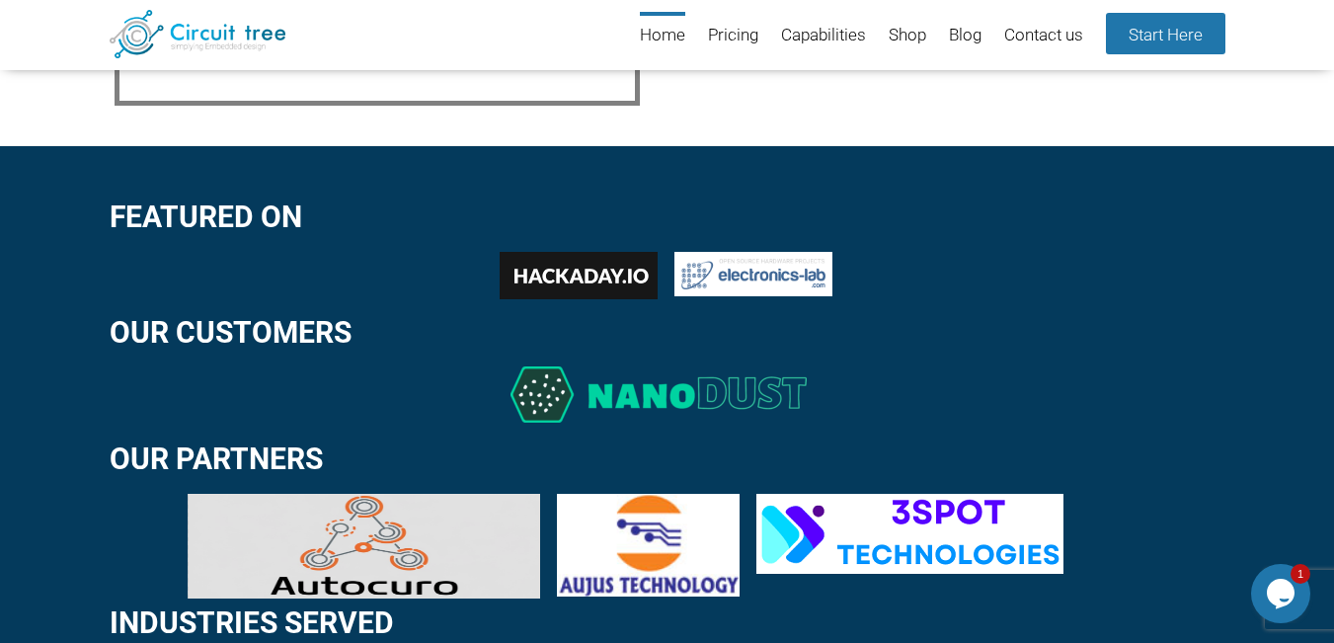 The height and width of the screenshot is (643, 1334). I want to click on a: Shop, so click(908, 36).